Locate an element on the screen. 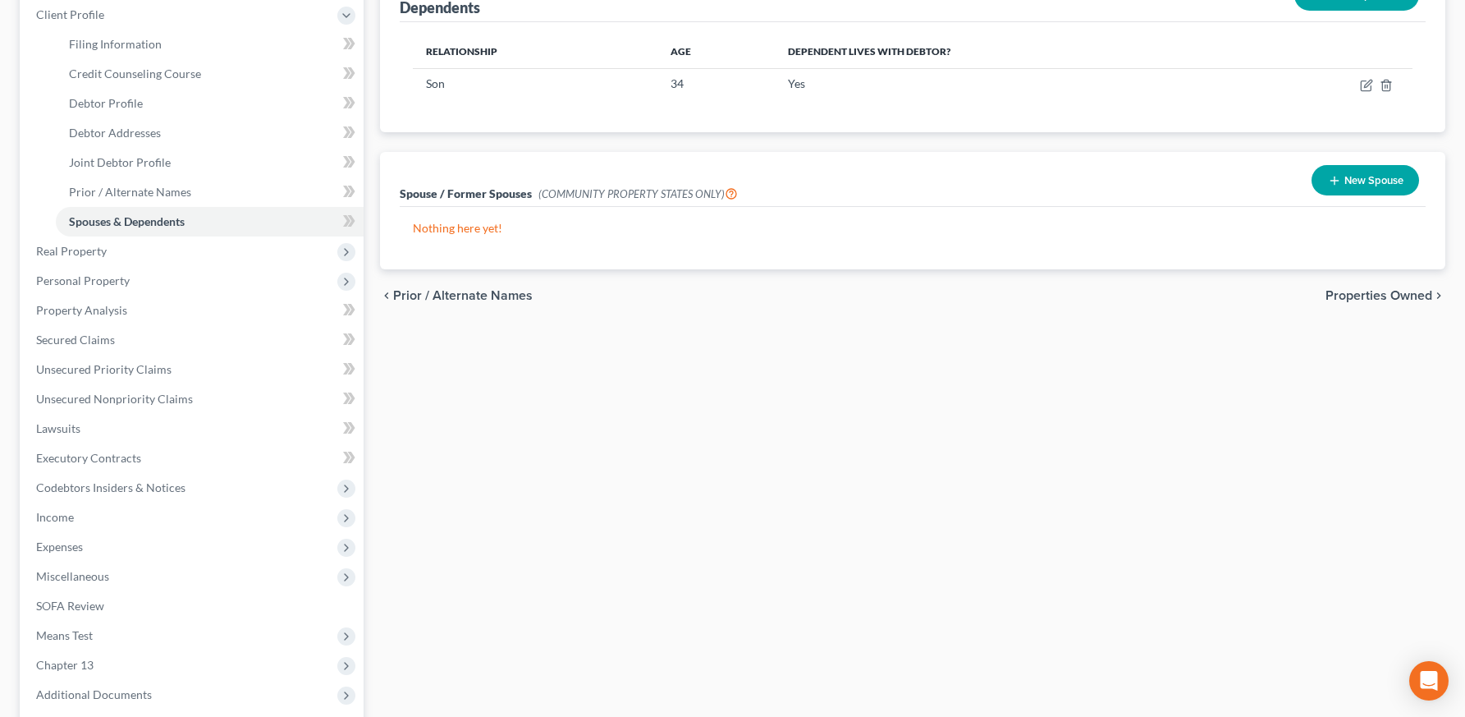 This screenshot has width=1465, height=717. button: New Spouse is located at coordinates (1365, 180).